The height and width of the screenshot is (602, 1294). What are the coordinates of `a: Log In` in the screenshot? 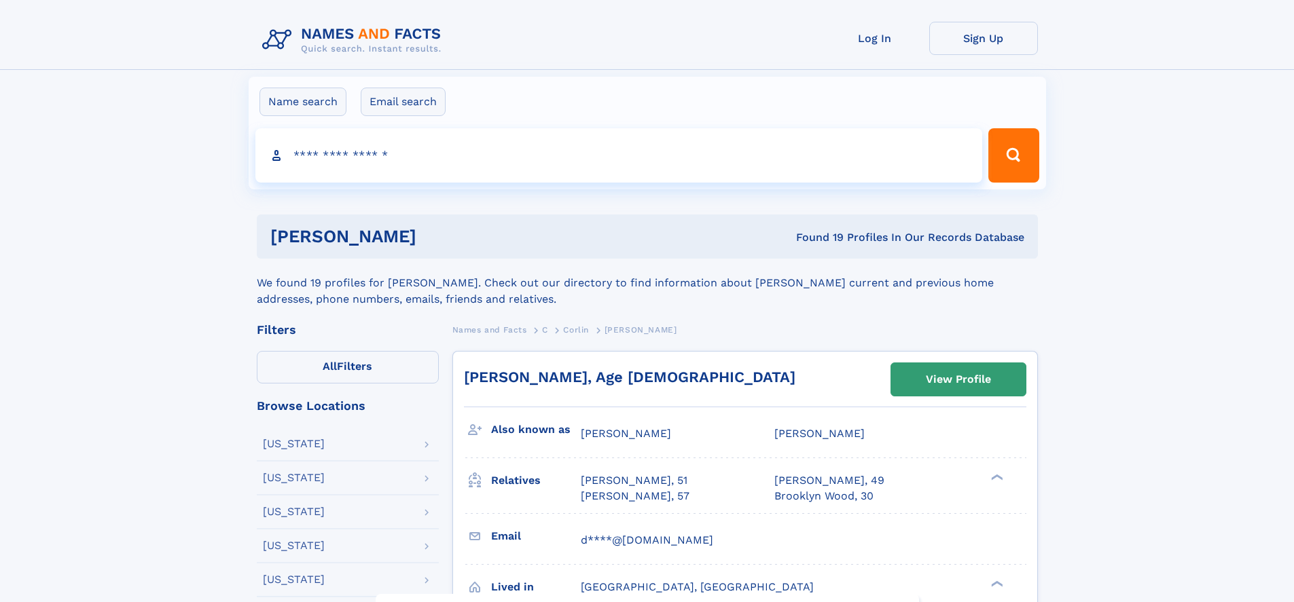 It's located at (875, 38).